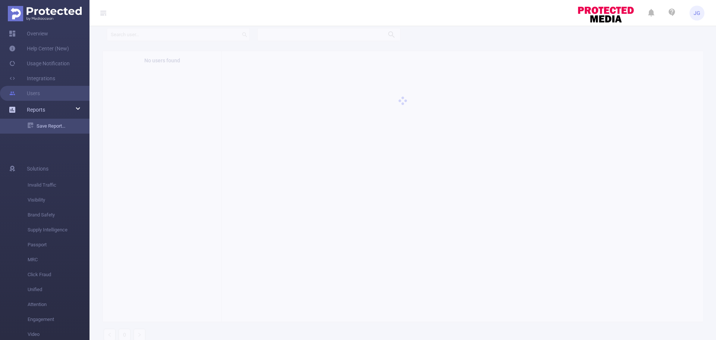 This screenshot has width=716, height=340. Describe the element at coordinates (59, 126) in the screenshot. I see `a: Save Report...` at that location.